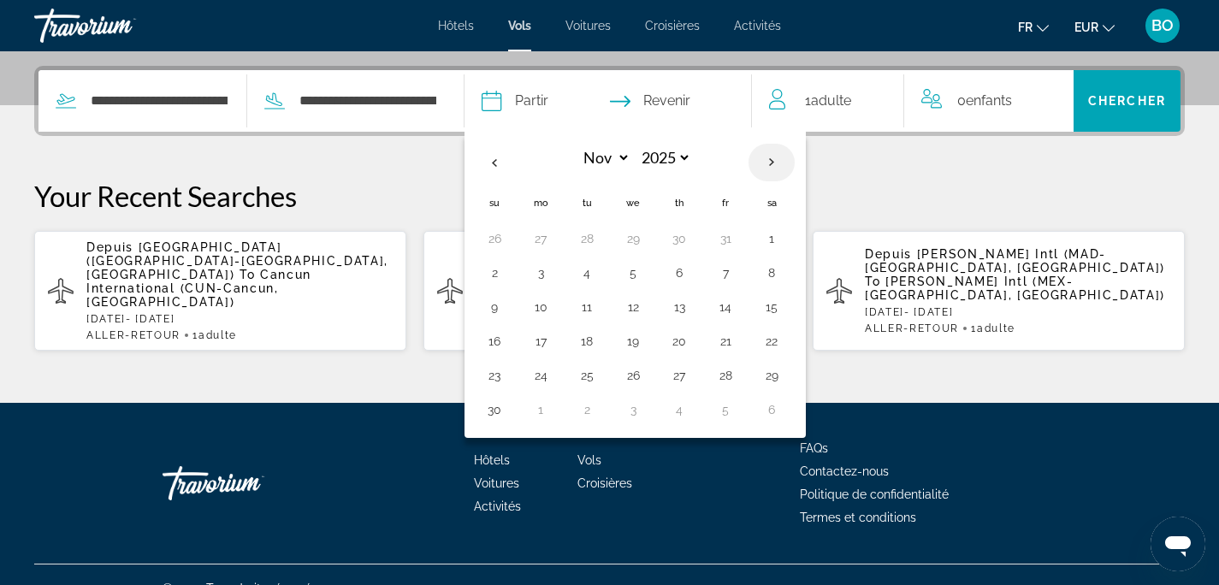  I want to click on span: Enfants, so click(989, 100).